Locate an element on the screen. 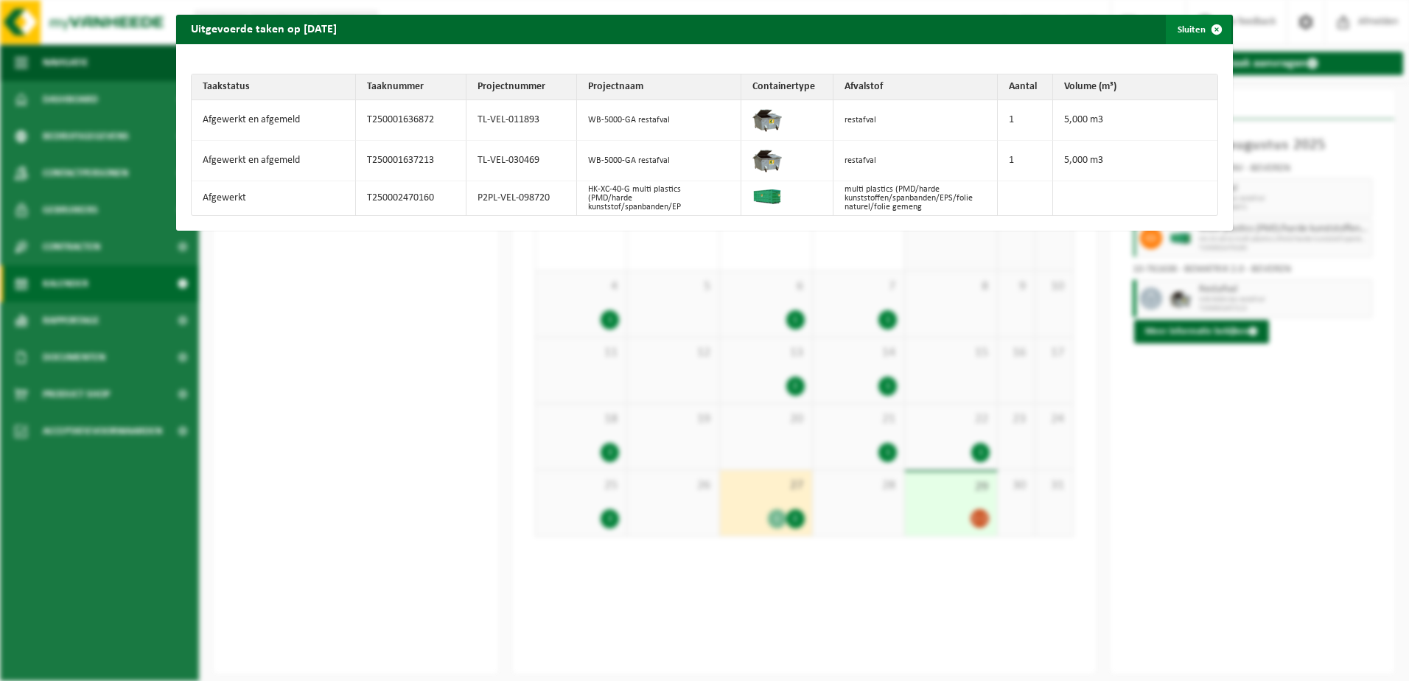  td: HK-XC-40-G multi plastics (PMD/harde kunststof/spanbanden/EP is located at coordinates (659, 198).